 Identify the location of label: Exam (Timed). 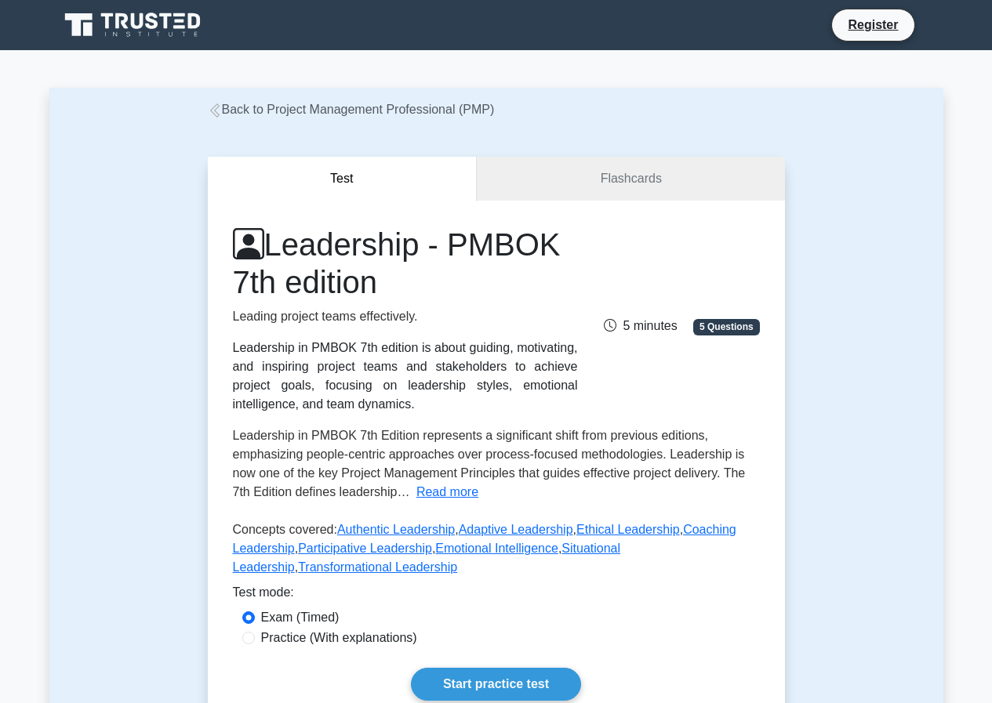
(300, 618).